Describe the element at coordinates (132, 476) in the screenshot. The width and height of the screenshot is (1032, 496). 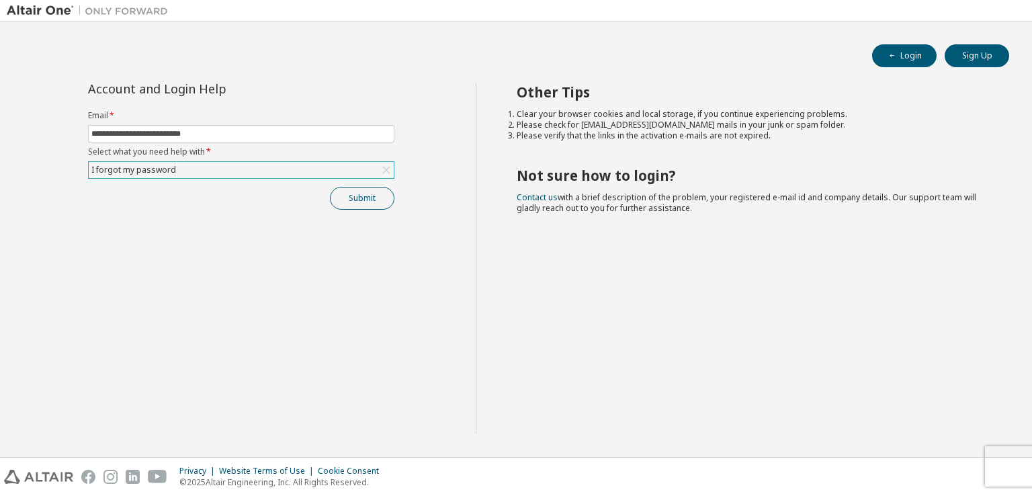
I see `img: linkedin.svg` at that location.